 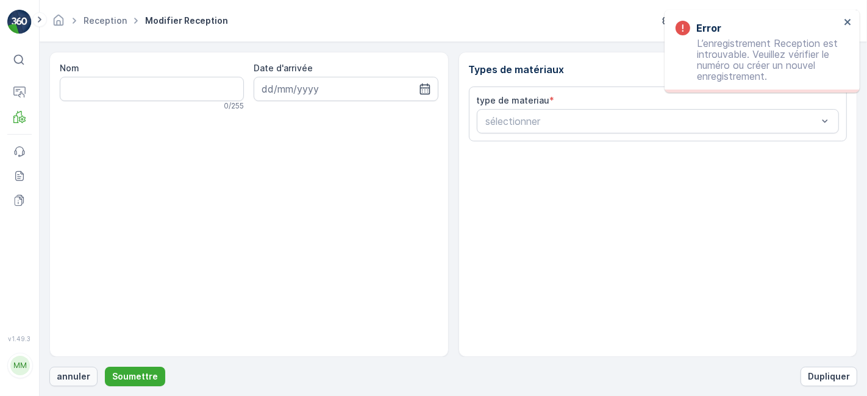 I want to click on button: MM, so click(x=20, y=366).